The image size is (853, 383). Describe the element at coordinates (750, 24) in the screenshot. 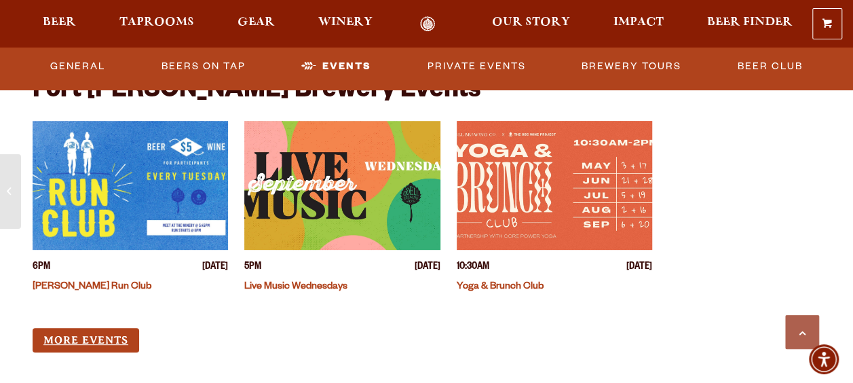

I see `a: Beer Finder` at that location.